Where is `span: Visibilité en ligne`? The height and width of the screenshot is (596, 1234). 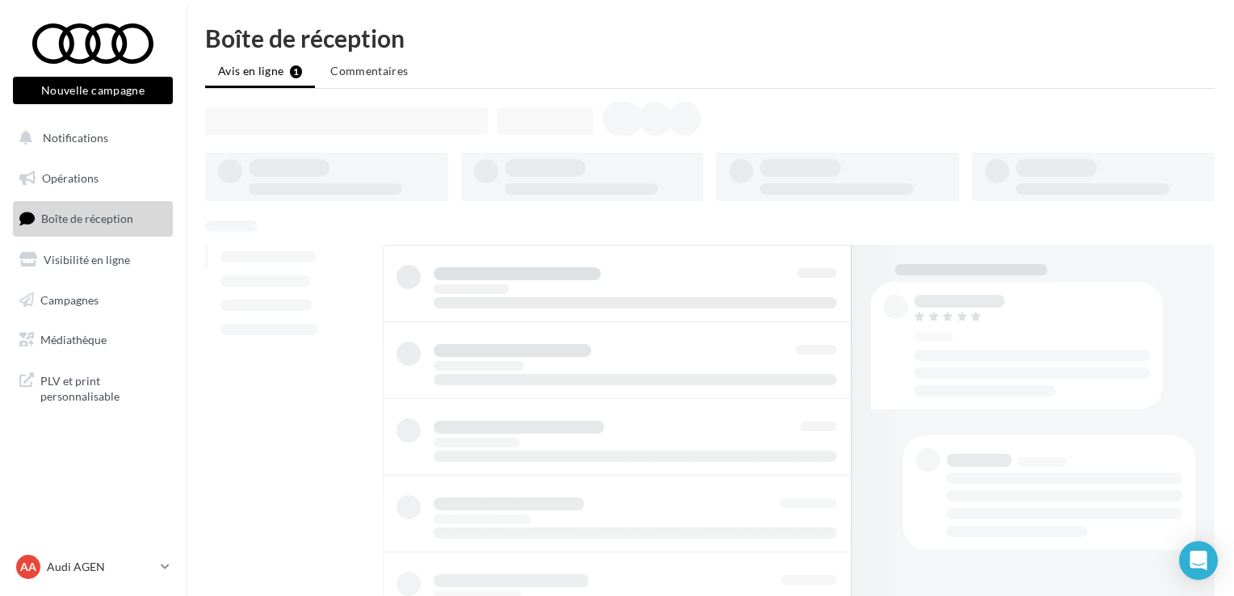 span: Visibilité en ligne is located at coordinates (86, 259).